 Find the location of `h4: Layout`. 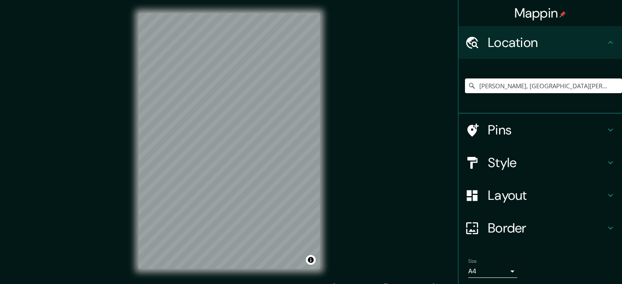

h4: Layout is located at coordinates (547, 195).